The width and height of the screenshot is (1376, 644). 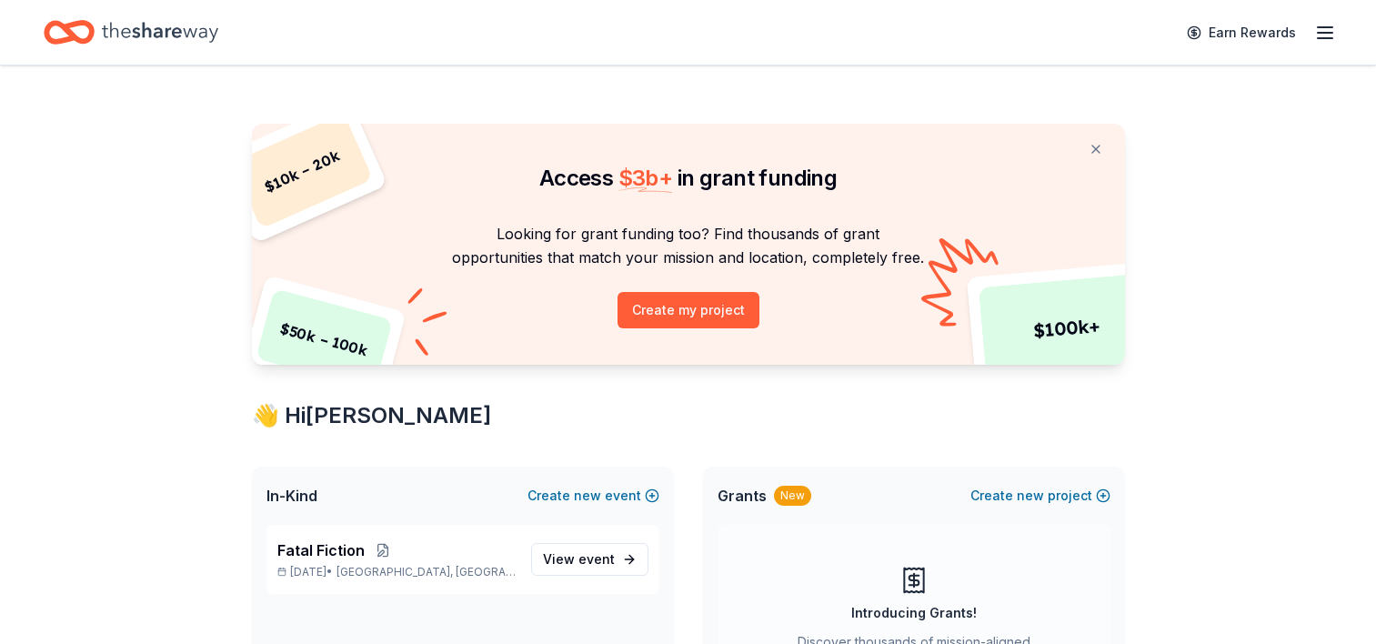 I want to click on span: View, so click(x=579, y=559).